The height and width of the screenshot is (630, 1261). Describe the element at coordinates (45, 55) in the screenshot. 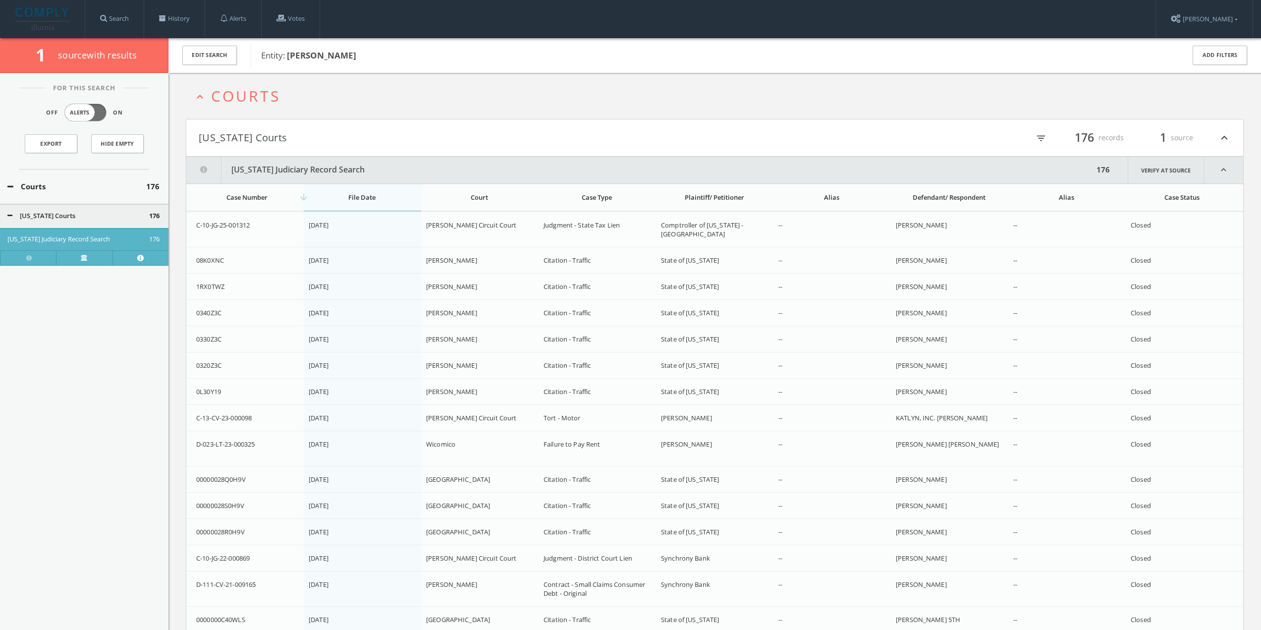

I see `span: 1` at that location.